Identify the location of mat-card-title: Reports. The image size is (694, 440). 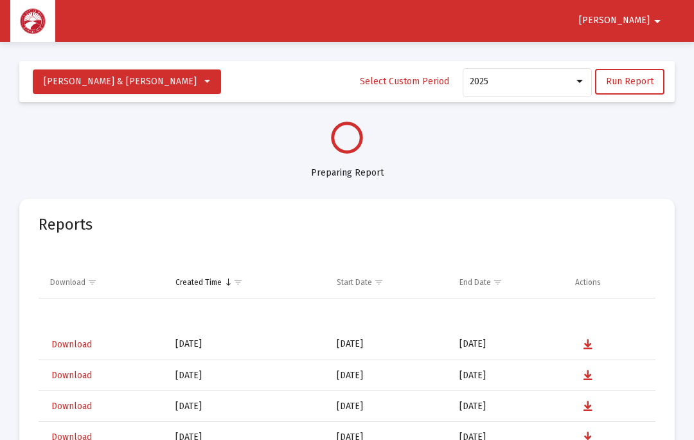
(66, 224).